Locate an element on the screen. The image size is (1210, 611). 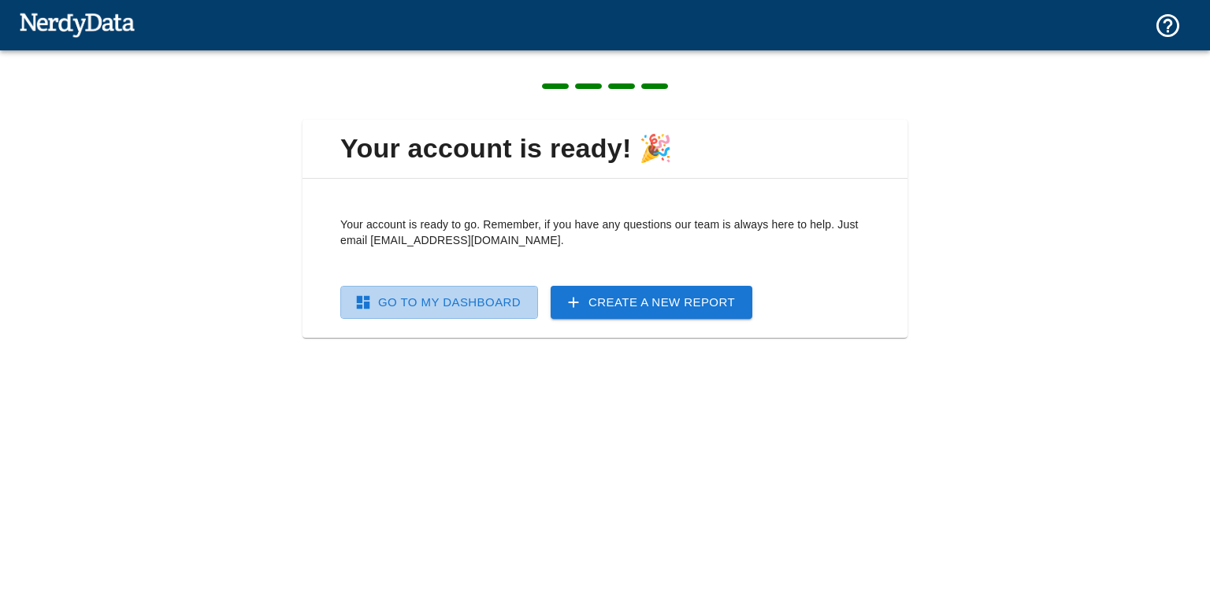
a: Go To My Dashboard is located at coordinates (439, 302).